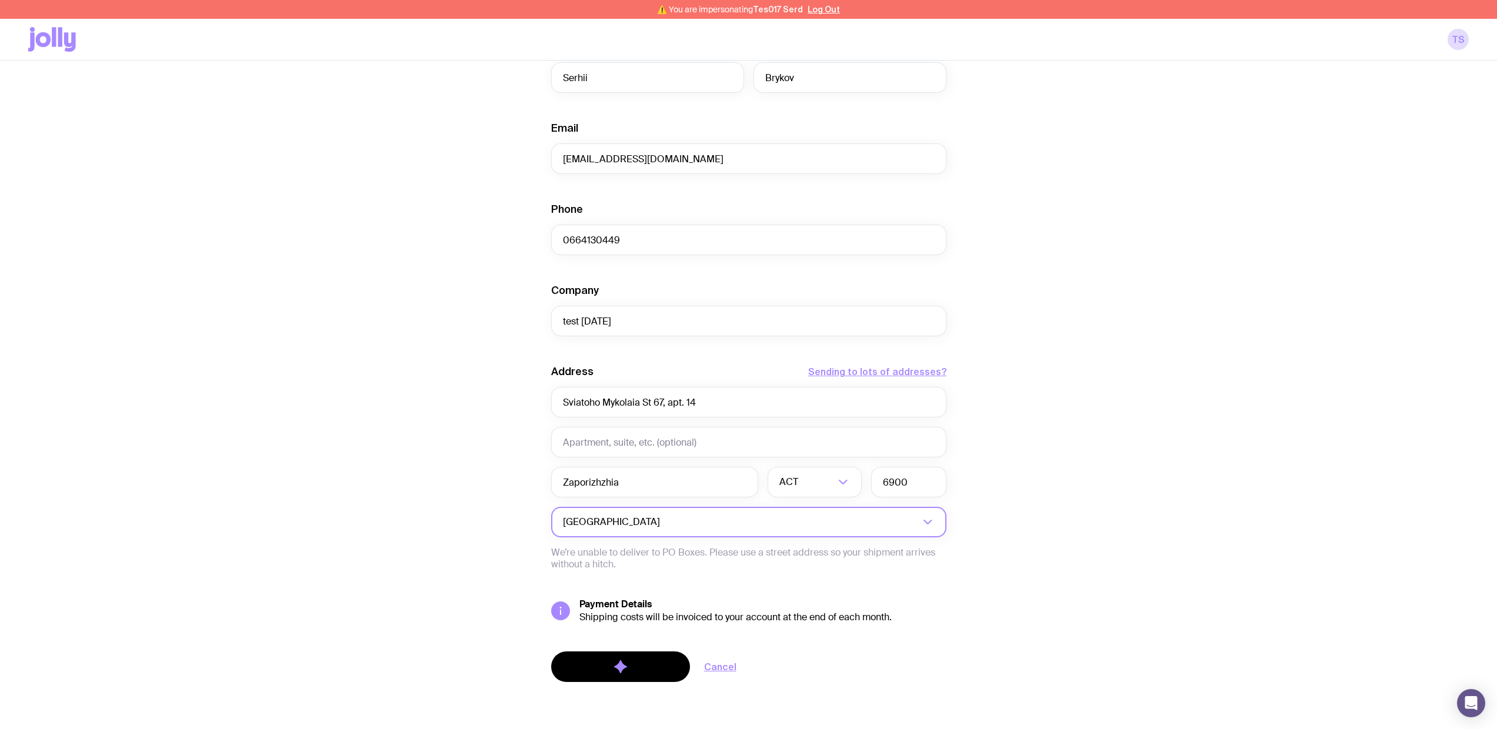 The image size is (1497, 729). Describe the element at coordinates (824, 9) in the screenshot. I see `button: Log Out` at that location.